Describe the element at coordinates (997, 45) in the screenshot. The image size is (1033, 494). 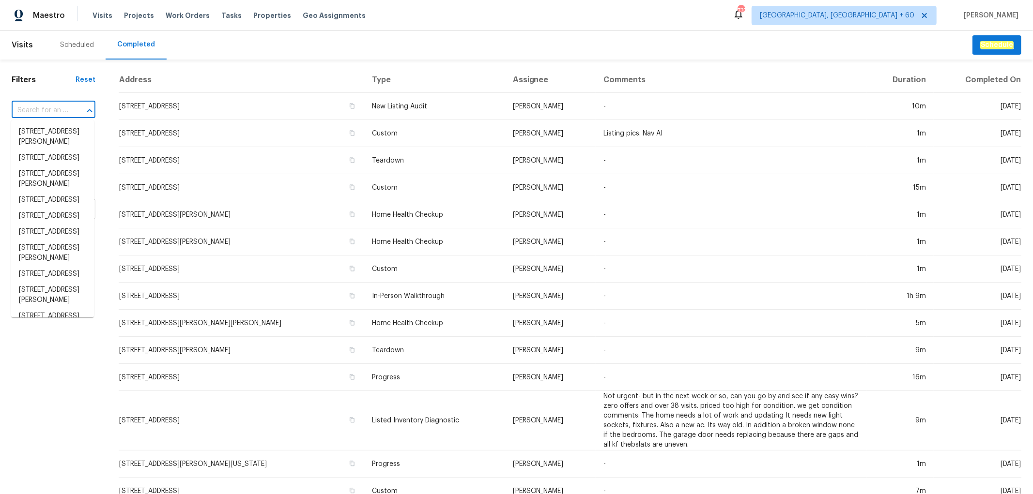
I see `button: Schedule` at that location.